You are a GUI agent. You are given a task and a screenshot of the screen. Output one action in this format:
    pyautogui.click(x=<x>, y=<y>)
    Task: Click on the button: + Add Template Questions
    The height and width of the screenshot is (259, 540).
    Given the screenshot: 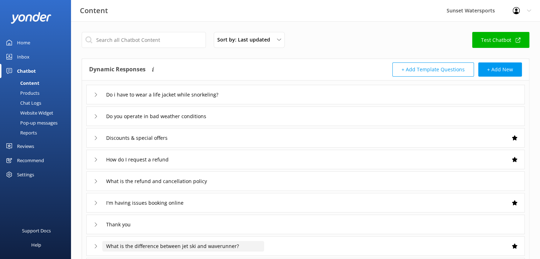 What is the action you would take?
    pyautogui.click(x=433, y=70)
    